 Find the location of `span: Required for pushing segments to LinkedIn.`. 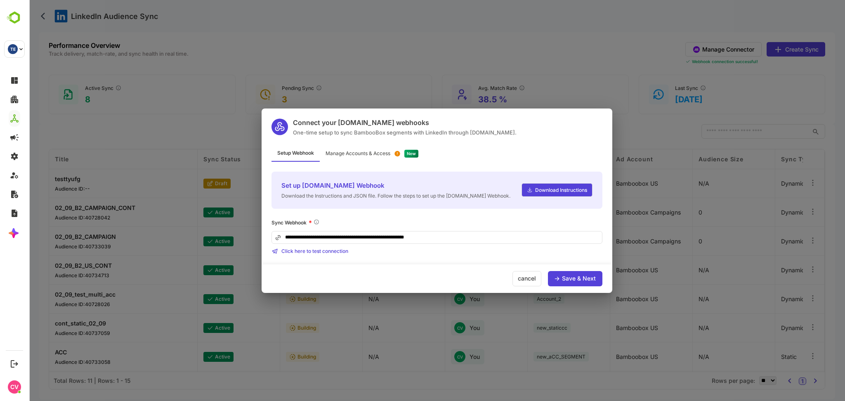

span: Required for pushing segments to LinkedIn. is located at coordinates (287, 223).